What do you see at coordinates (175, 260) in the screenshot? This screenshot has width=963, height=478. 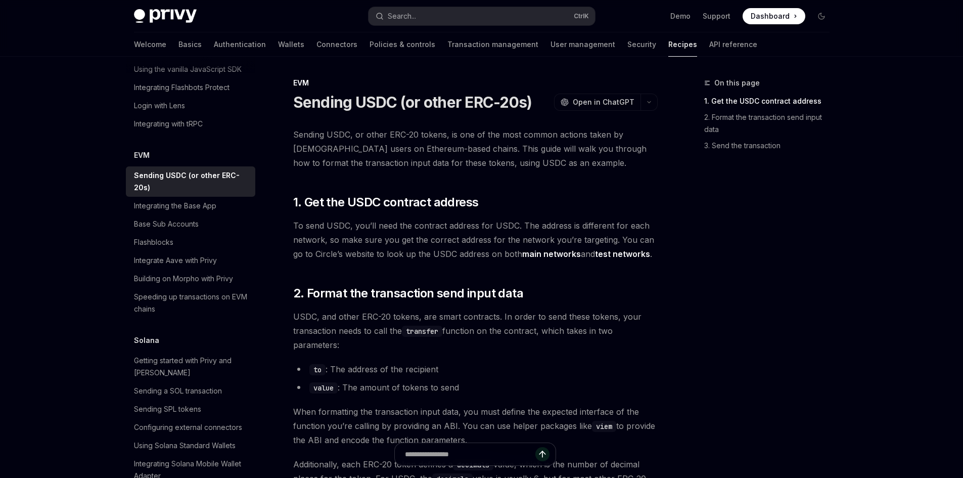 I see `div: Integrate Aave with Privy` at bounding box center [175, 260].